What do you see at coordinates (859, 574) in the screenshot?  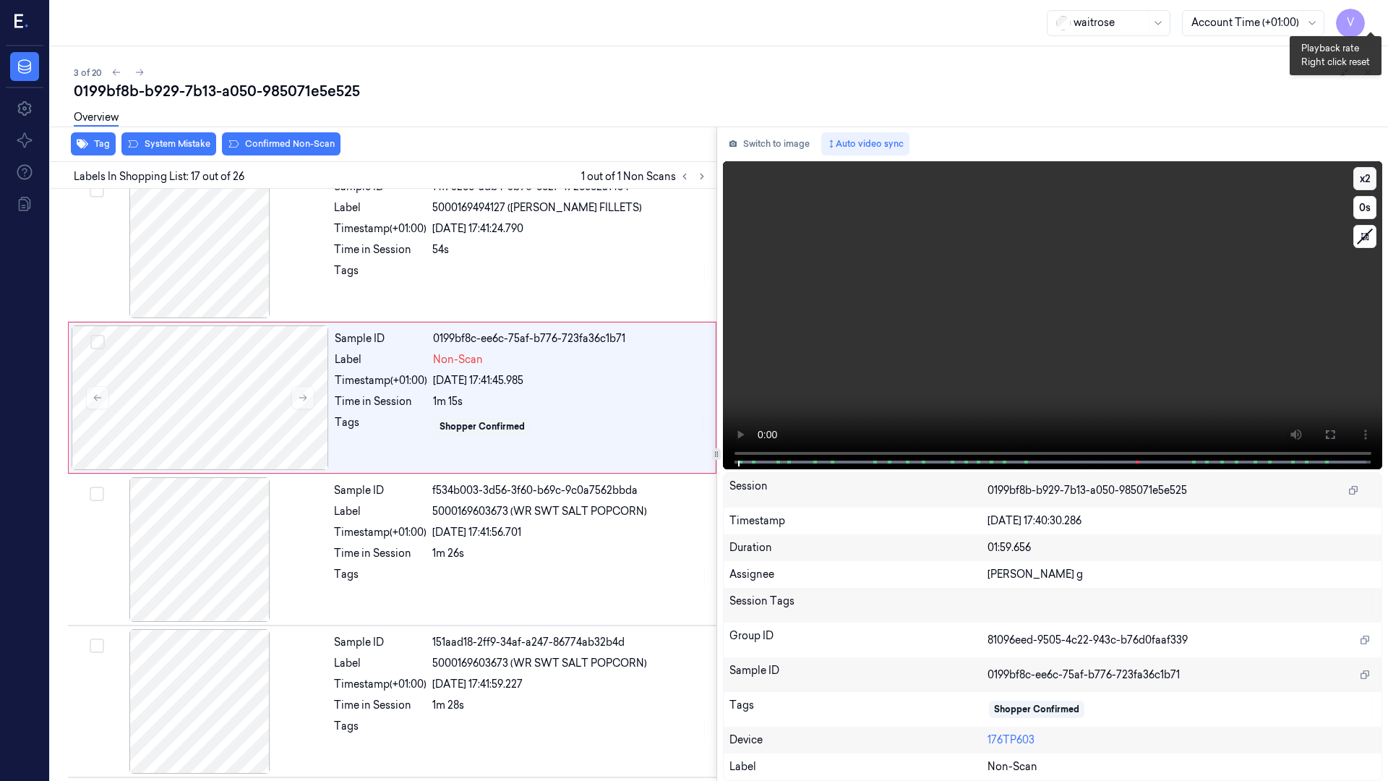 I see `div: Assignee` at bounding box center [859, 574].